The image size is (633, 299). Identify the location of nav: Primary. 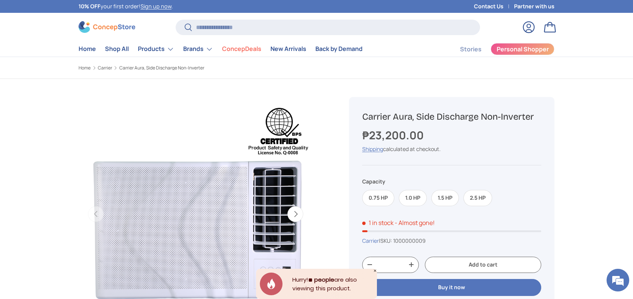
(221, 49).